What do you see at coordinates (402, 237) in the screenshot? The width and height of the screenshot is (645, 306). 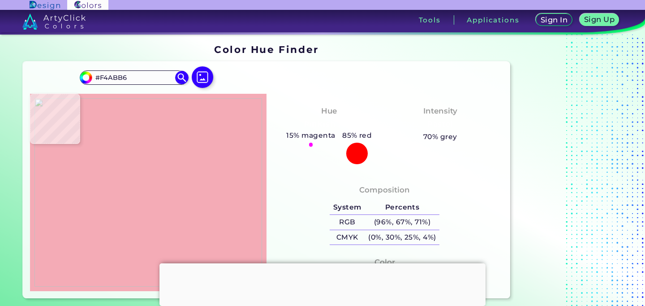 I see `h5: (0%, 30%, 25%, 4%)` at bounding box center [402, 237].